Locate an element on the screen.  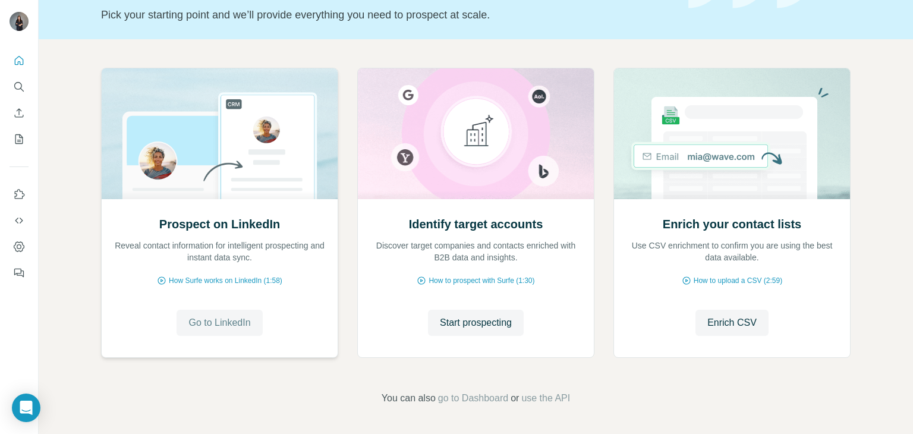
span: Enrich CSV is located at coordinates (732, 323).